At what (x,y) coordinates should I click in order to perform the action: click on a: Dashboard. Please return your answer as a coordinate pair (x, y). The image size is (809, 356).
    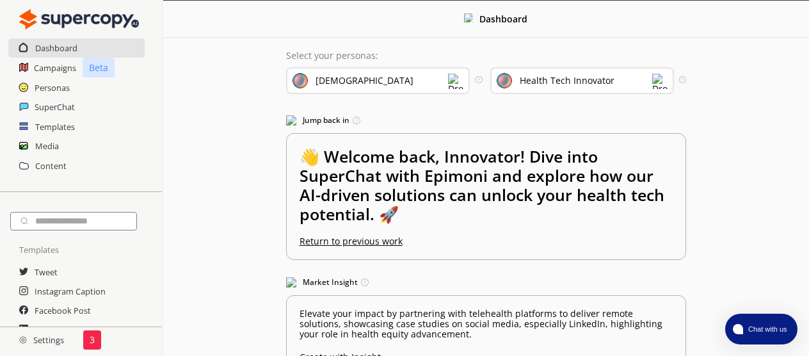
    Looking at the image, I should click on (56, 48).